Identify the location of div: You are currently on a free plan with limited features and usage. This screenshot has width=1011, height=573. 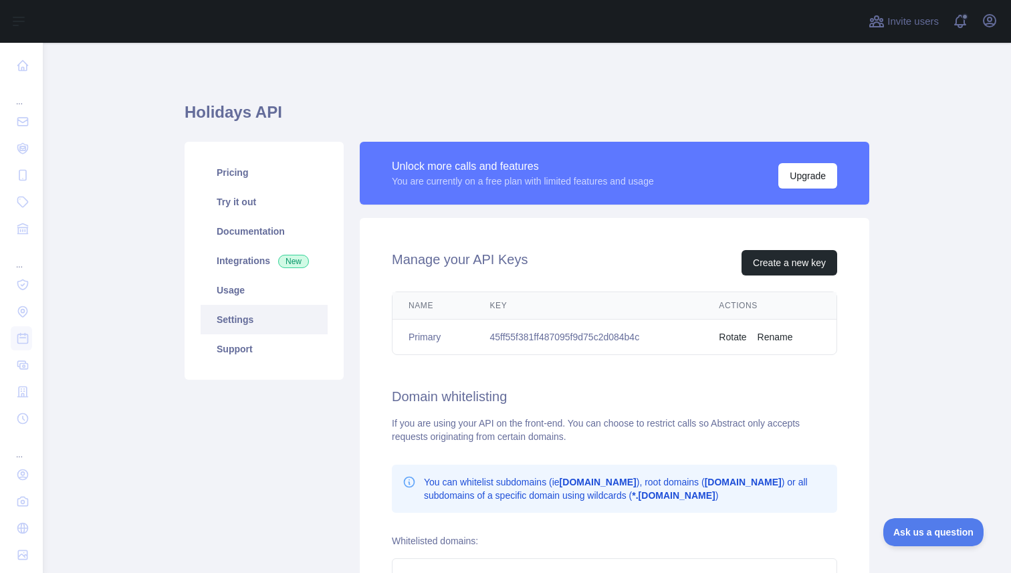
(523, 181).